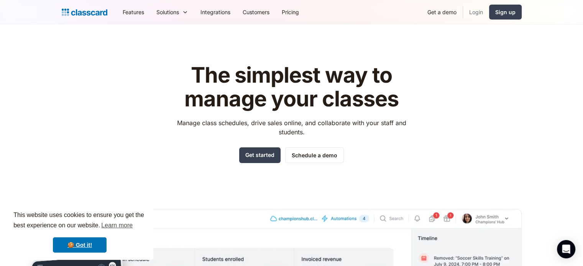 This screenshot has width=583, height=266. What do you see at coordinates (291, 128) in the screenshot?
I see `p: Manage class schedules, drive sales online, and collaborate with your staff and students.` at bounding box center [291, 128].